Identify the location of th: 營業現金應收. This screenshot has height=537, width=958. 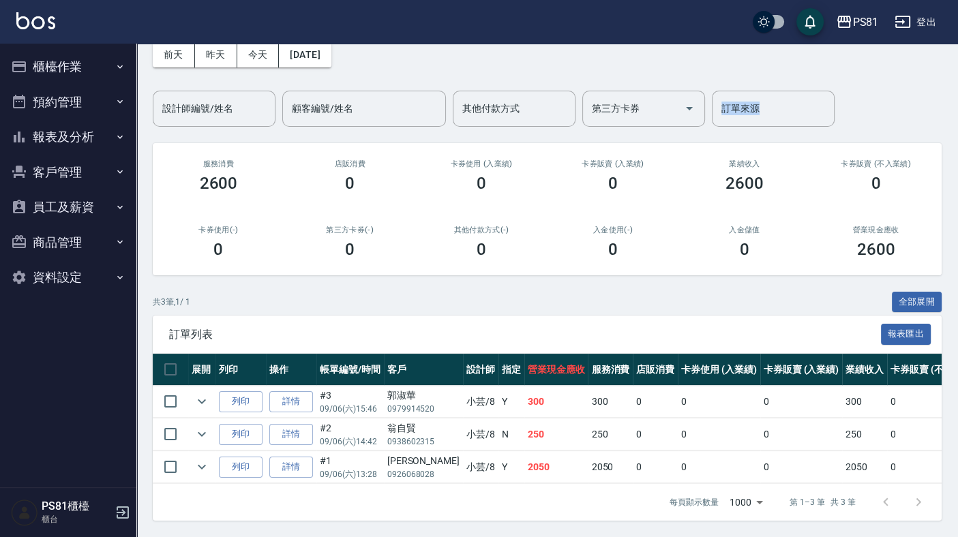
(556, 370).